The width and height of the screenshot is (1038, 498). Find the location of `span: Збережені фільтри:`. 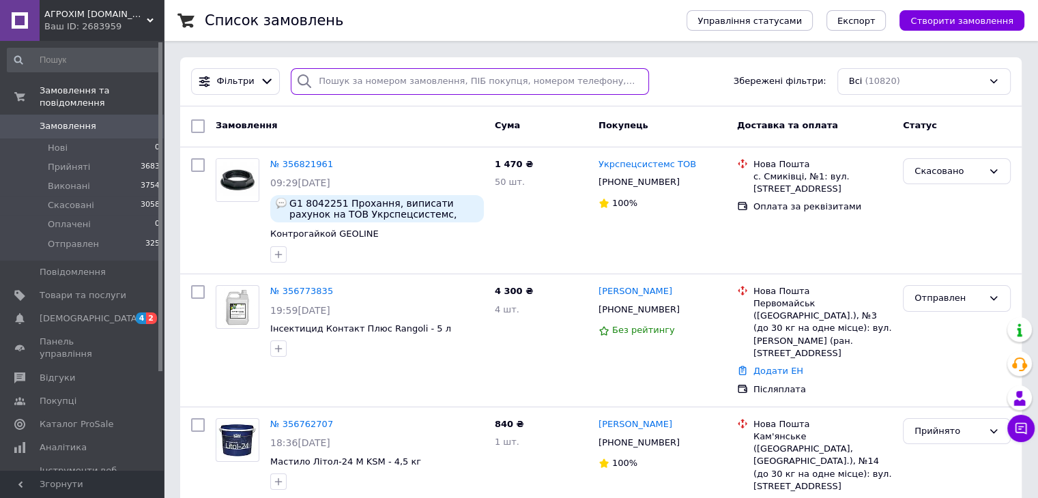

span: Збережені фільтри: is located at coordinates (780, 81).